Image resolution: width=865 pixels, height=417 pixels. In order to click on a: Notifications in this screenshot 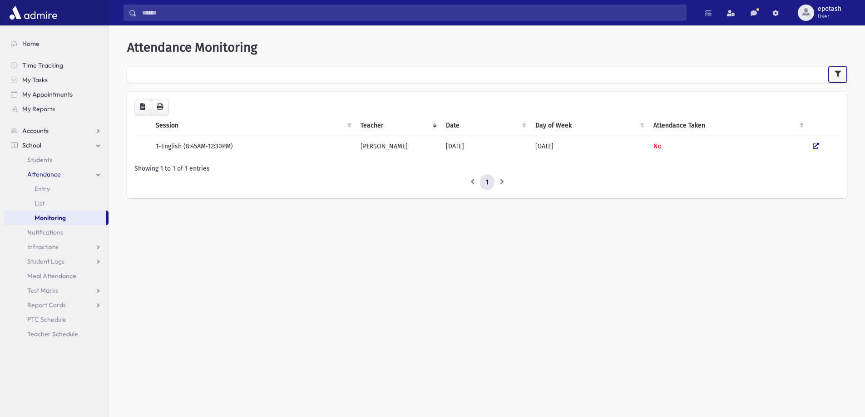, I will do `click(56, 233)`.